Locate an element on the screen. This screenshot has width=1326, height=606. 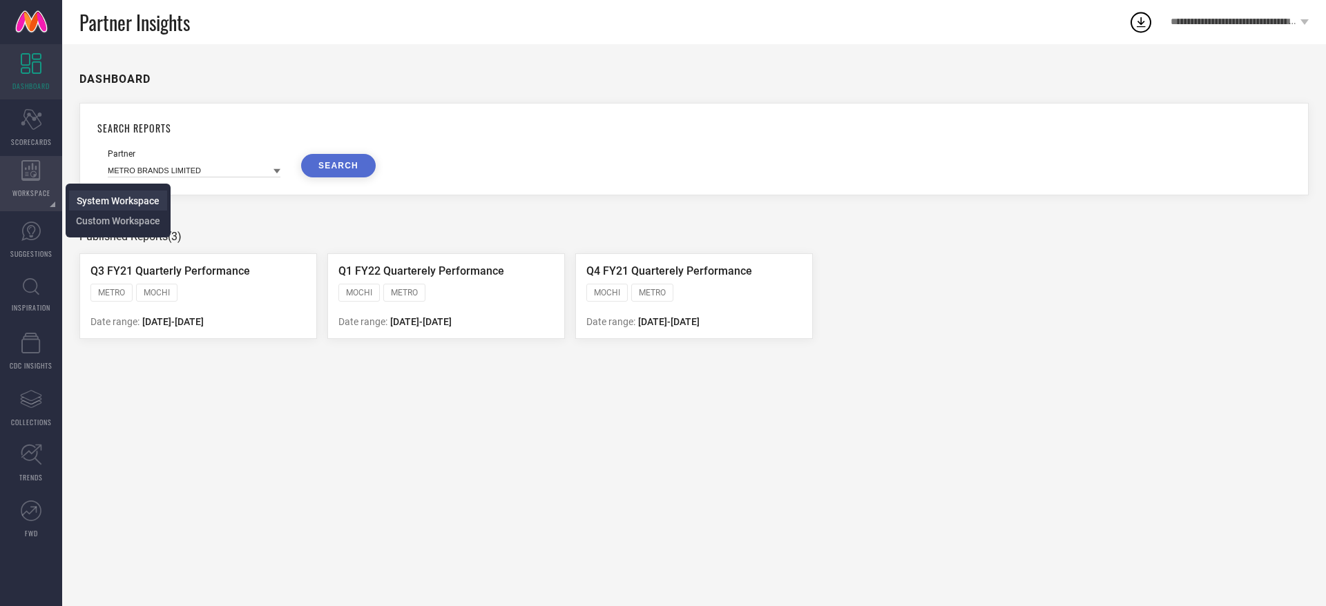
h1: SEARCH REPORTS is located at coordinates (694, 128).